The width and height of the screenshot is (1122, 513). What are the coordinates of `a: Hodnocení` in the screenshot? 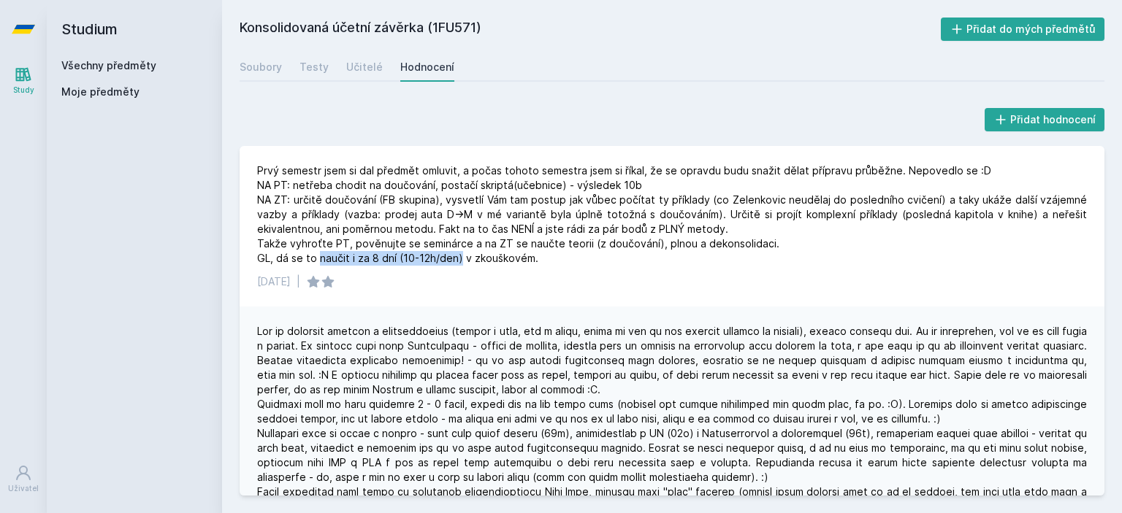 It's located at (427, 67).